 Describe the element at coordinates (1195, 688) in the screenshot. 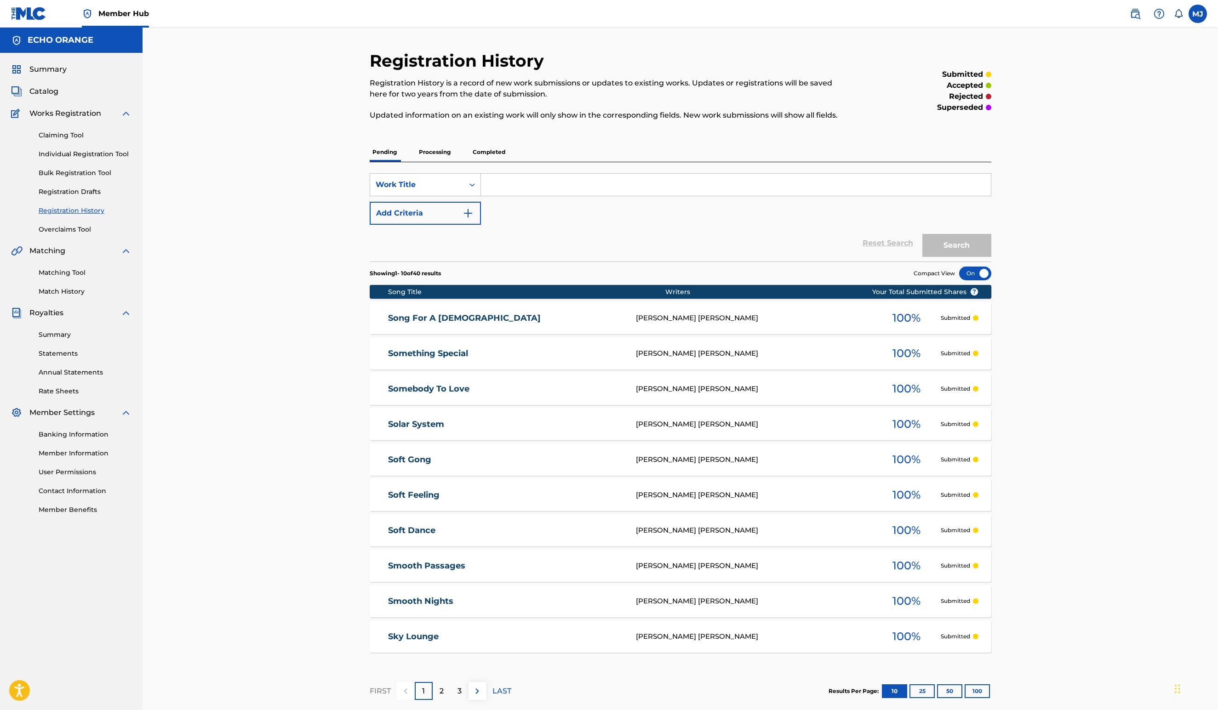

I see `div: Widget de chat` at that location.